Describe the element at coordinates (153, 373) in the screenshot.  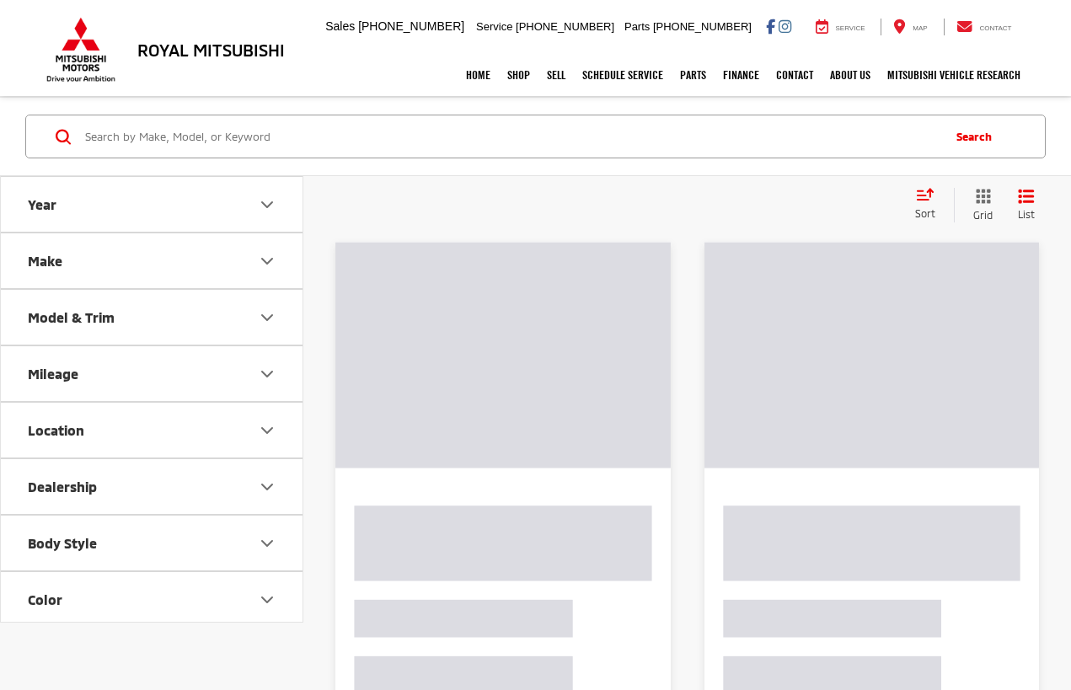
I see `button: MileageMileage` at that location.